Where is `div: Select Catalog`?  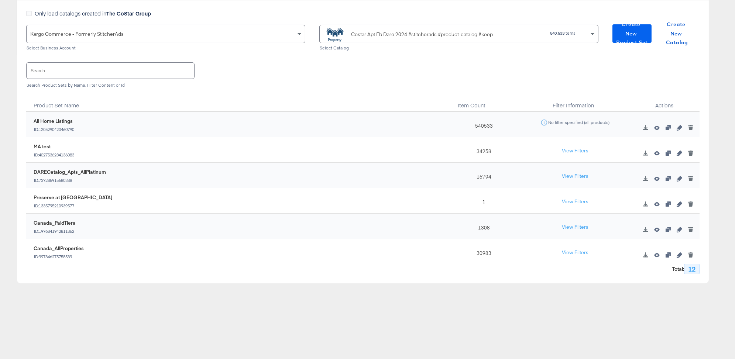
div: Select Catalog is located at coordinates (459, 48).